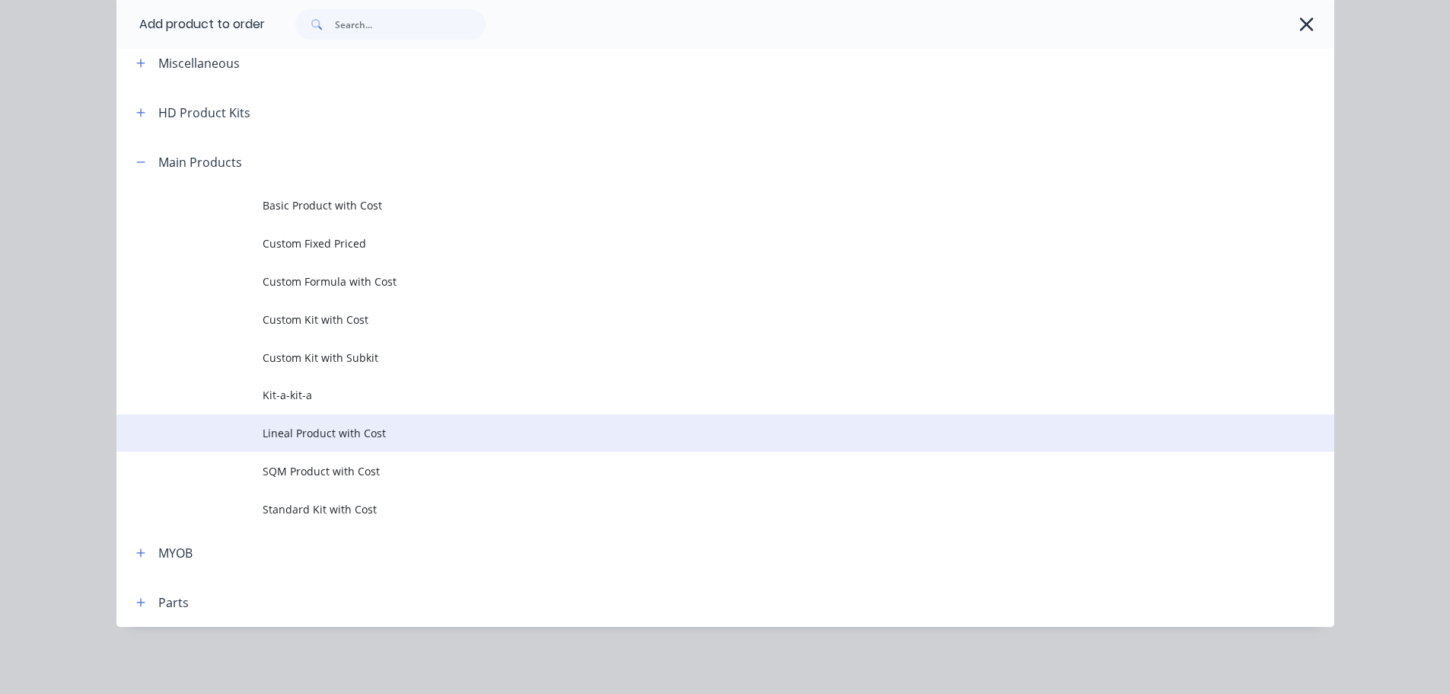  I want to click on span: Standard Kit with Cost, so click(691, 509).